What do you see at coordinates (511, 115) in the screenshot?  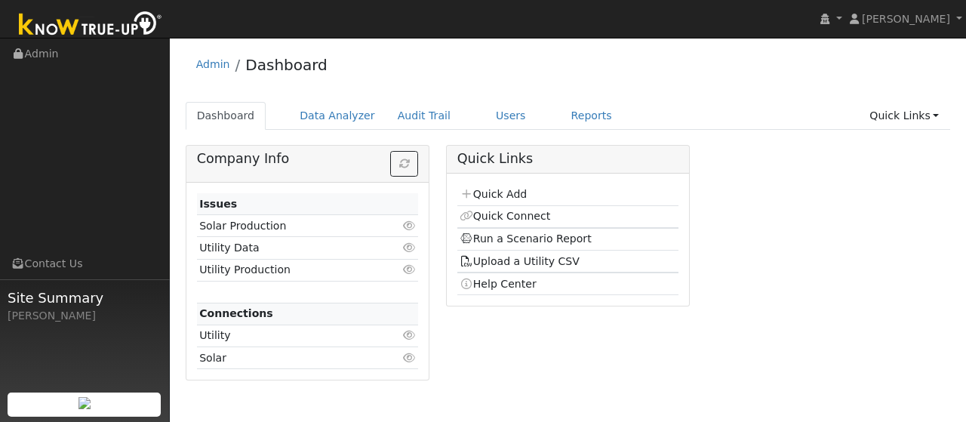 I see `a: Users` at bounding box center [511, 115].